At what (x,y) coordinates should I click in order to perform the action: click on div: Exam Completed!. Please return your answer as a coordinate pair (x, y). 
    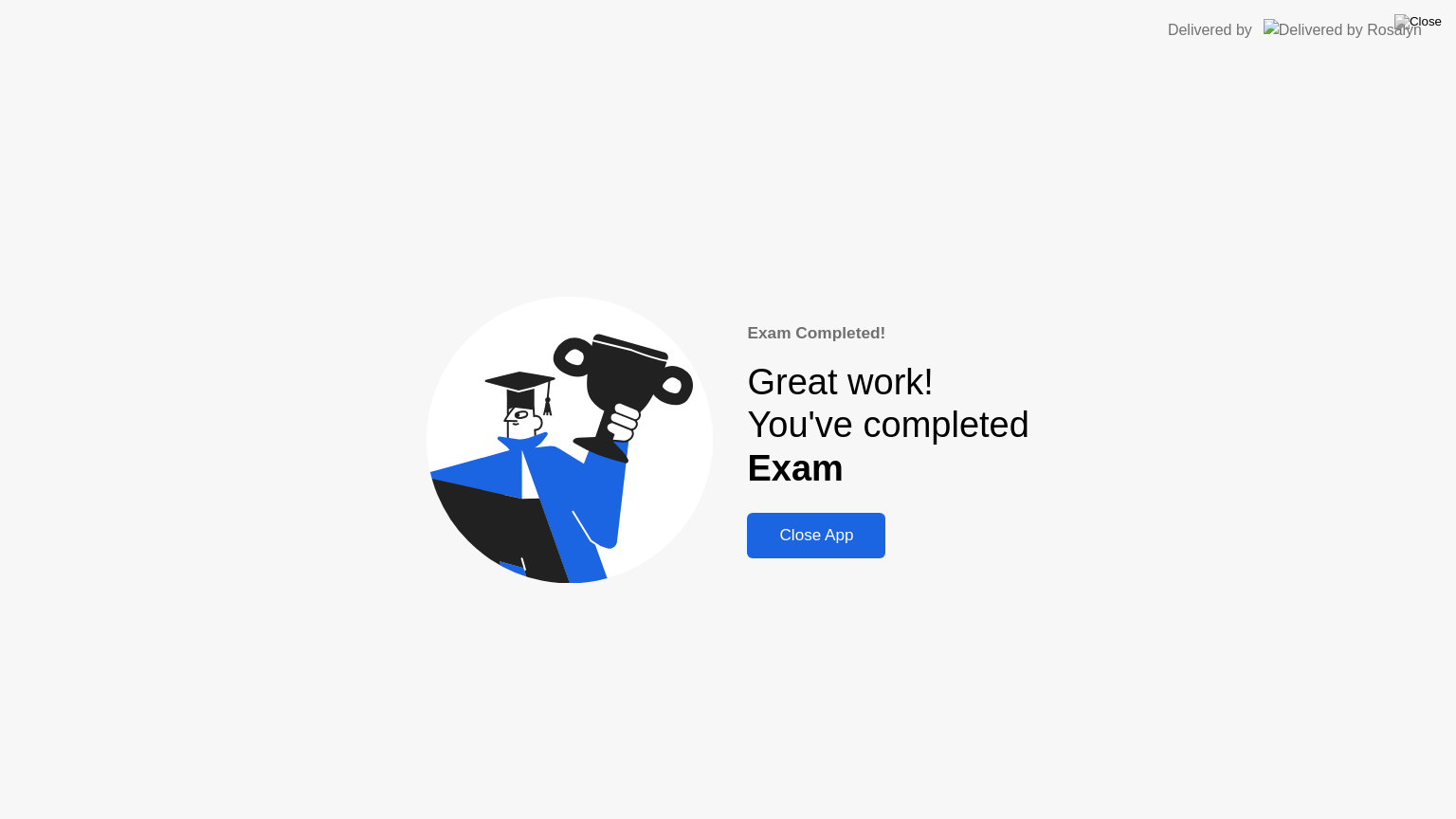
    Looking at the image, I should click on (887, 334).